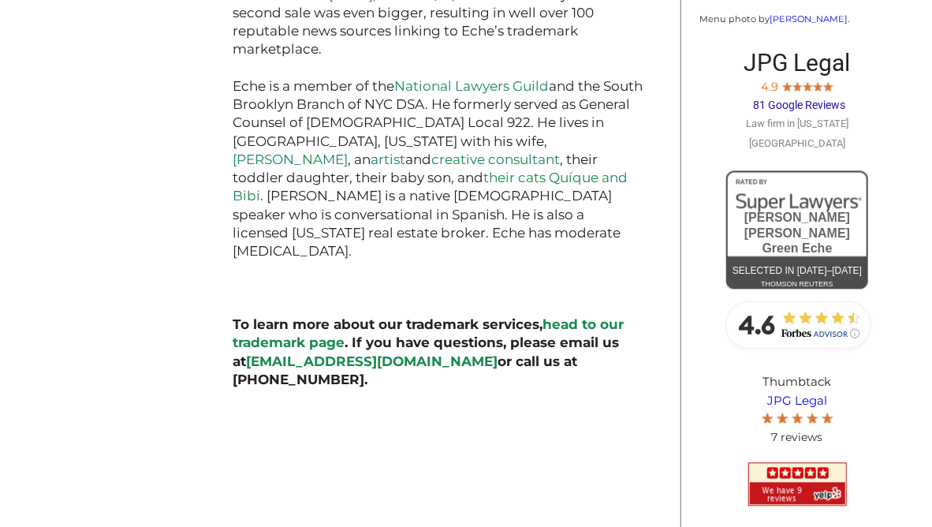 This screenshot has height=527, width=932. What do you see at coordinates (495, 159) in the screenshot?
I see `a: creative consultant` at bounding box center [495, 159].